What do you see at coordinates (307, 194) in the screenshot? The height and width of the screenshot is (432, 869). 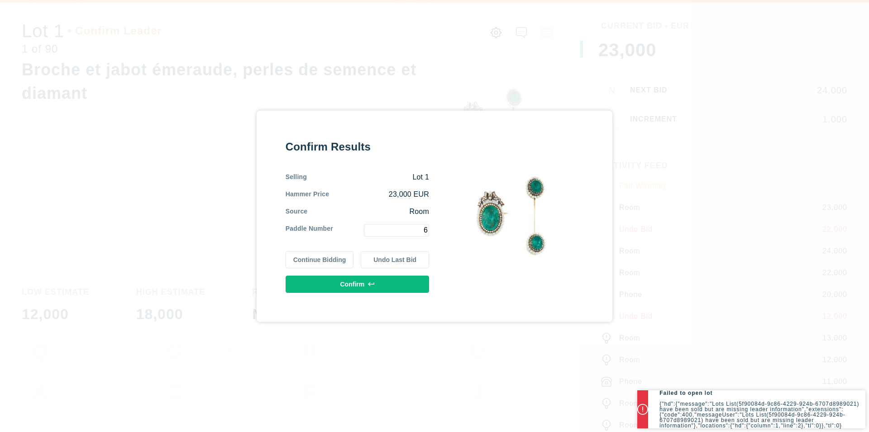 I see `div: Hammer Price` at bounding box center [307, 194].